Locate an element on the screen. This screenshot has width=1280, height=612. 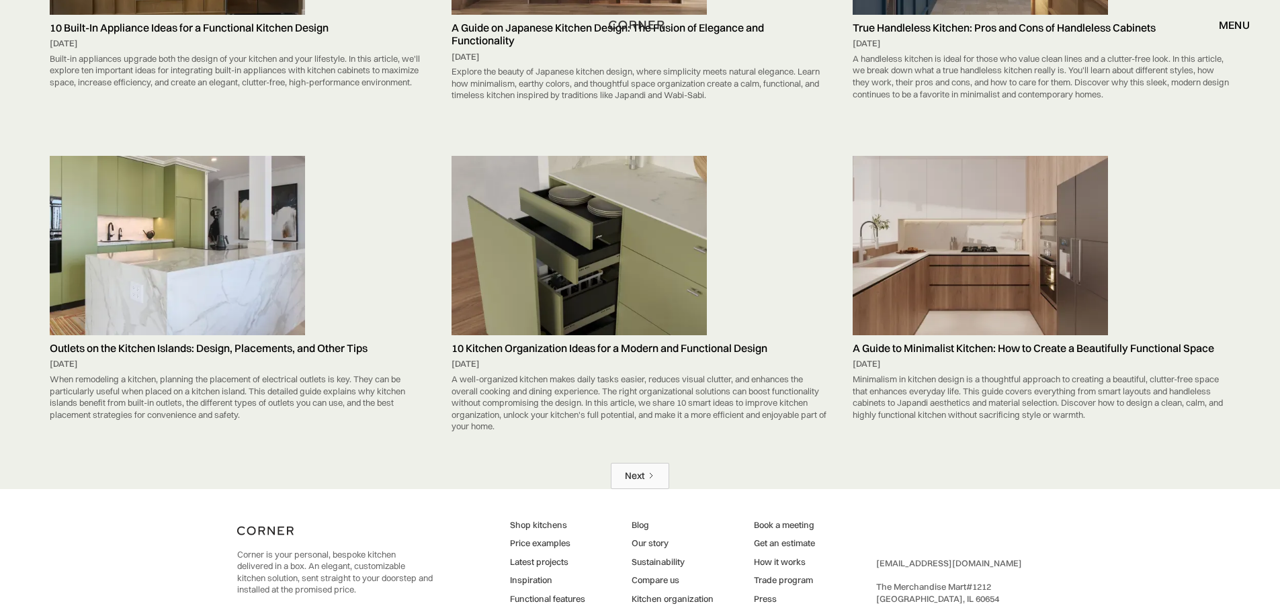
p: Corner is your personal, bespoke kitchen delivered in a box. An elegant, customizable kitchen sol... is located at coordinates (335, 573).